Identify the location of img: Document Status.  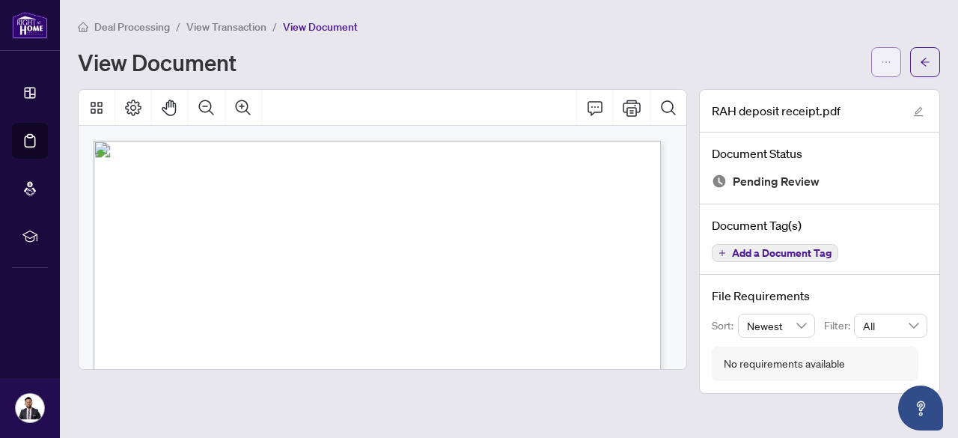
(719, 181).